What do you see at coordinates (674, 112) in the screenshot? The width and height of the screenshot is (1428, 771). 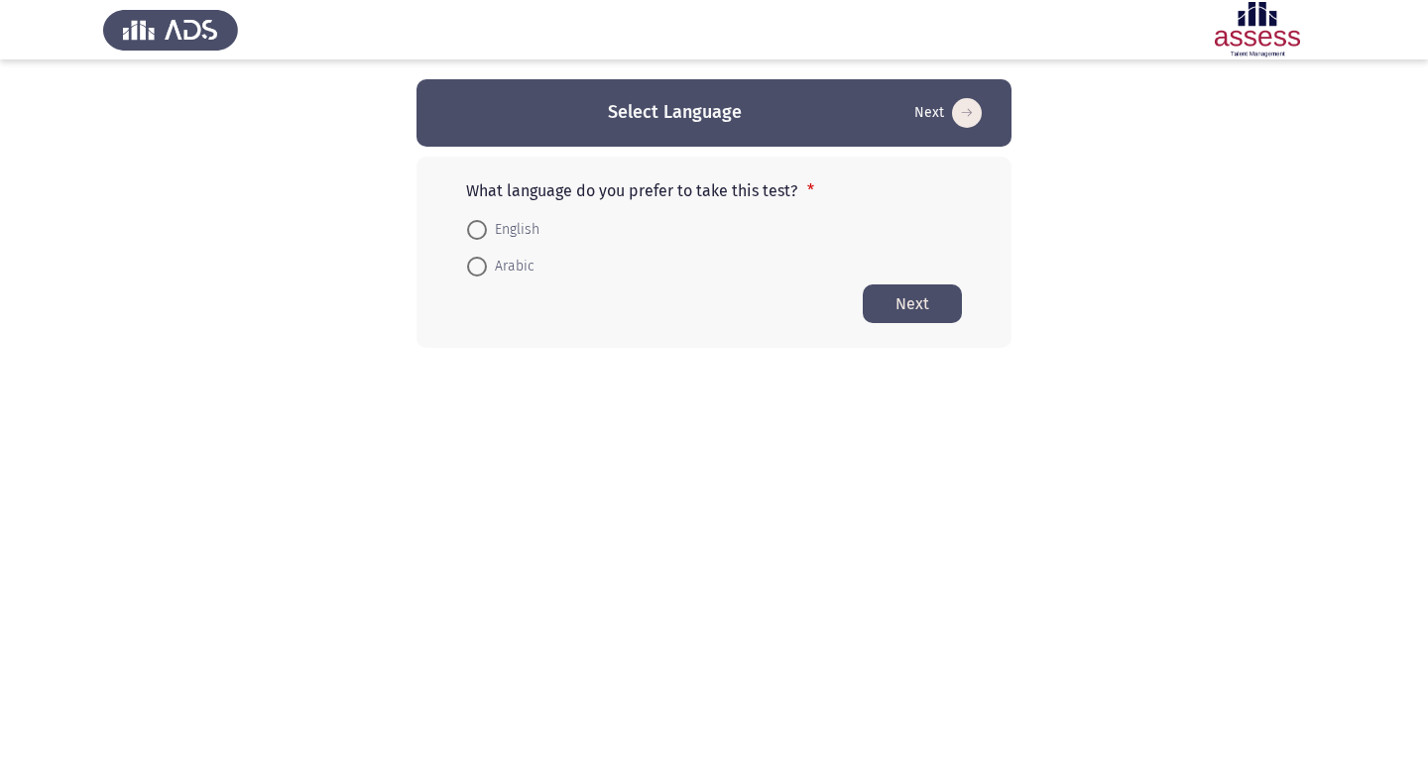 I see `h3: Select Language` at bounding box center [674, 112].